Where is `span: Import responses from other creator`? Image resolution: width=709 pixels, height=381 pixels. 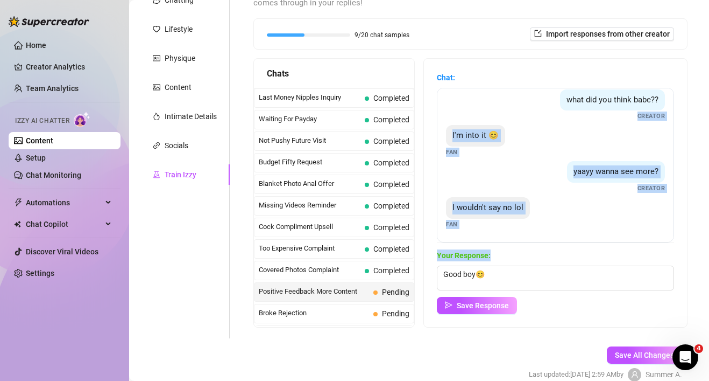 span: Import responses from other creator is located at coordinates (608, 34).